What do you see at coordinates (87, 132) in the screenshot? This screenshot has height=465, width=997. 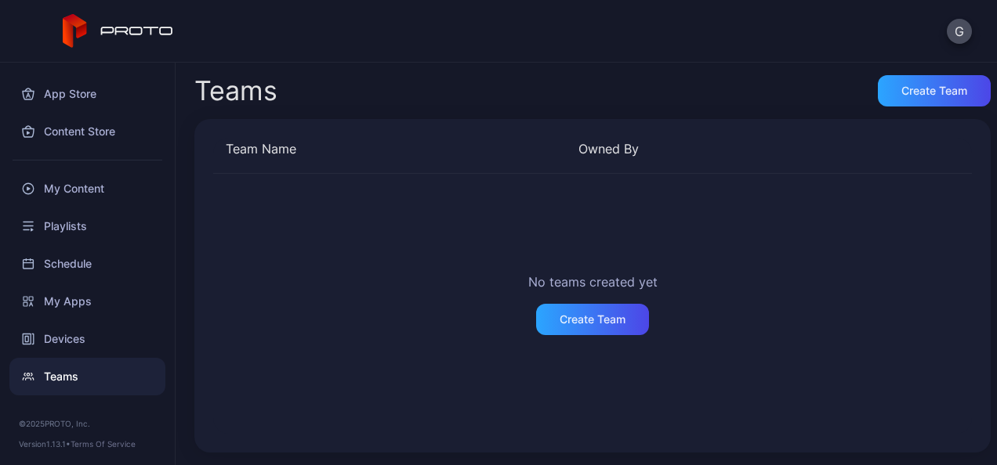 I see `div: Content Store` at bounding box center [87, 132].